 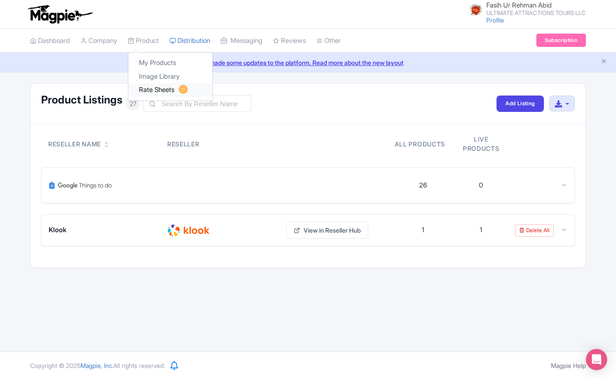 What do you see at coordinates (97, 365) in the screenshot?
I see `div: Copyright © 2025 All rights reserved.` at bounding box center [97, 365].